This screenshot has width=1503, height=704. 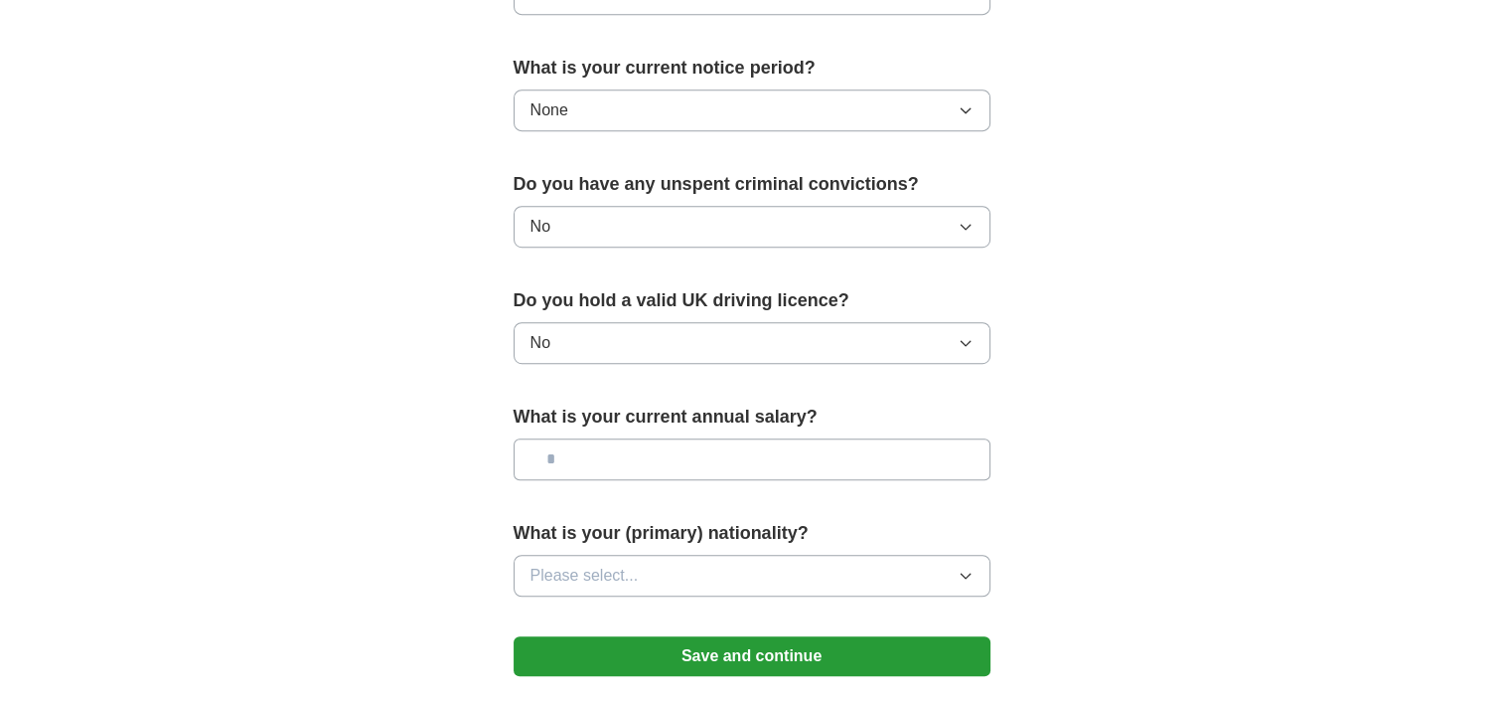 What do you see at coordinates (752, 656) in the screenshot?
I see `button: Save and continue` at bounding box center [752, 656].